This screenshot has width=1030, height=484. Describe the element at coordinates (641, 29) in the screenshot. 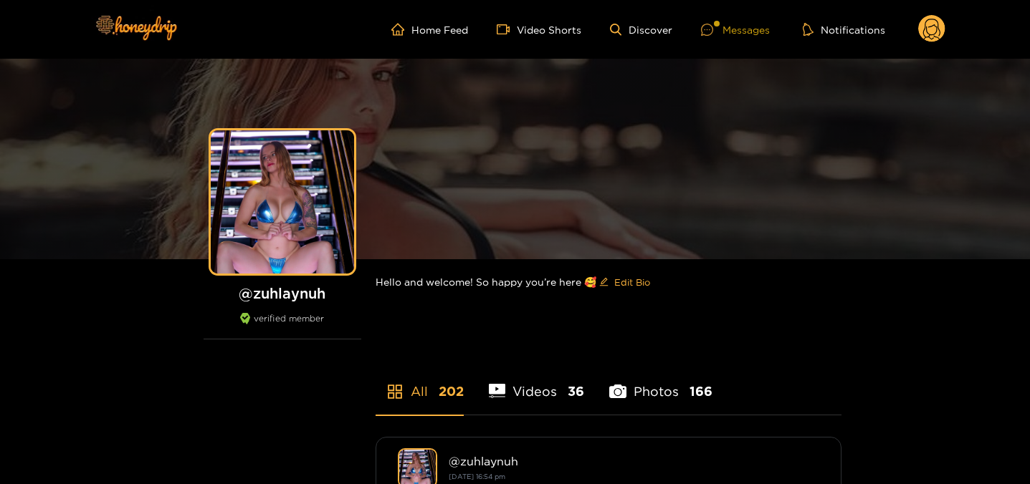

I see `a: Discover` at that location.